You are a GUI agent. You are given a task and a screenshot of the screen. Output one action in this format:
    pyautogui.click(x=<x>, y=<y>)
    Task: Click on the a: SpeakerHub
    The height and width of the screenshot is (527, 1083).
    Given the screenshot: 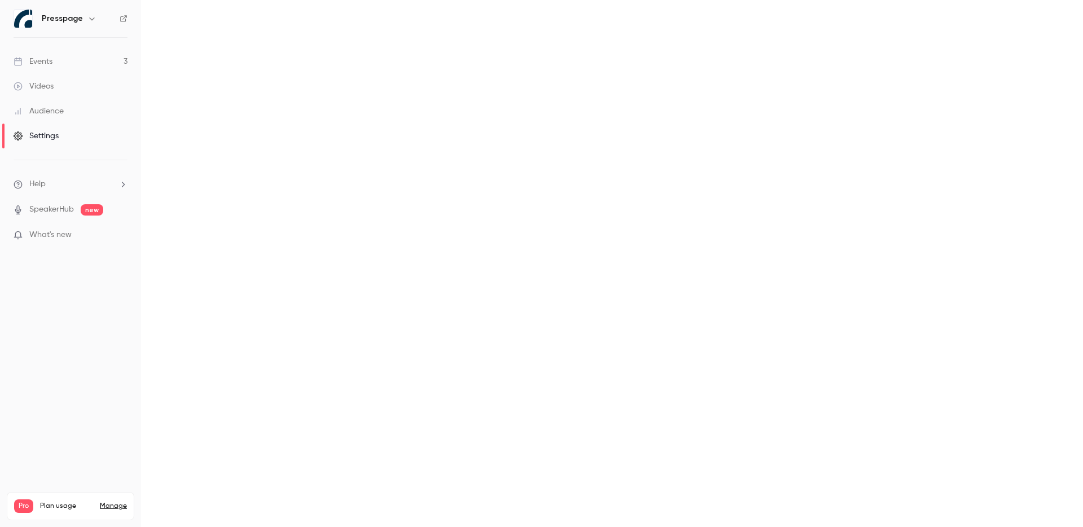 What is the action you would take?
    pyautogui.click(x=51, y=209)
    